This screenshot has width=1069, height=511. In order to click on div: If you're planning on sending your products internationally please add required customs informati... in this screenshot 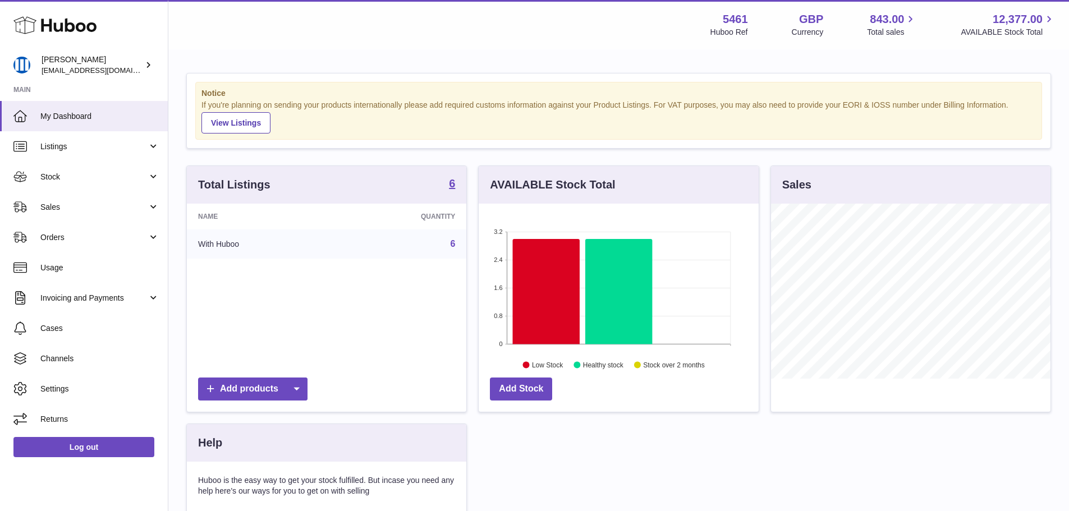, I will do `click(618, 117)`.